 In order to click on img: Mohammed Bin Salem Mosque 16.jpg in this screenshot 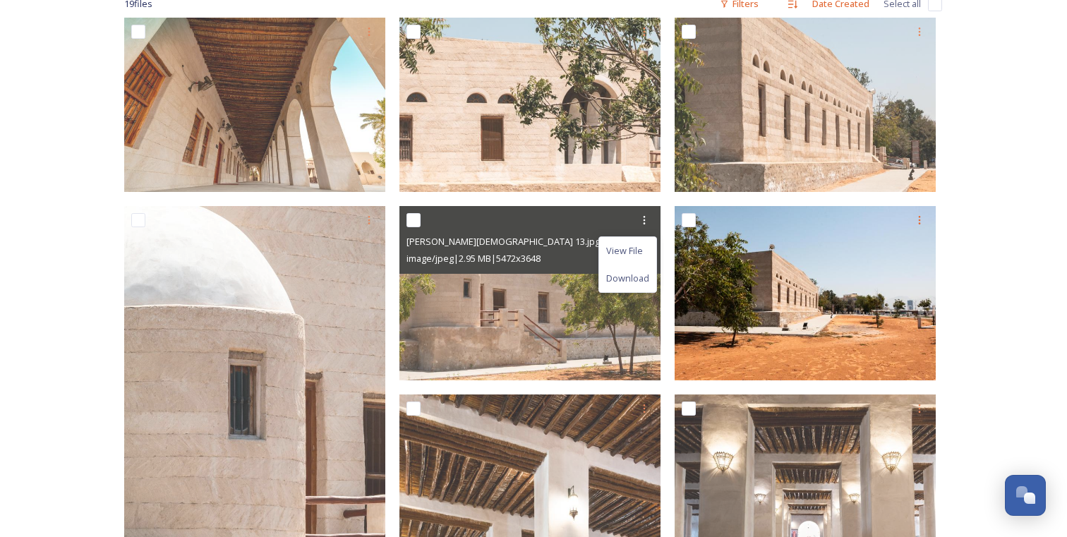, I will do `click(805, 104)`.